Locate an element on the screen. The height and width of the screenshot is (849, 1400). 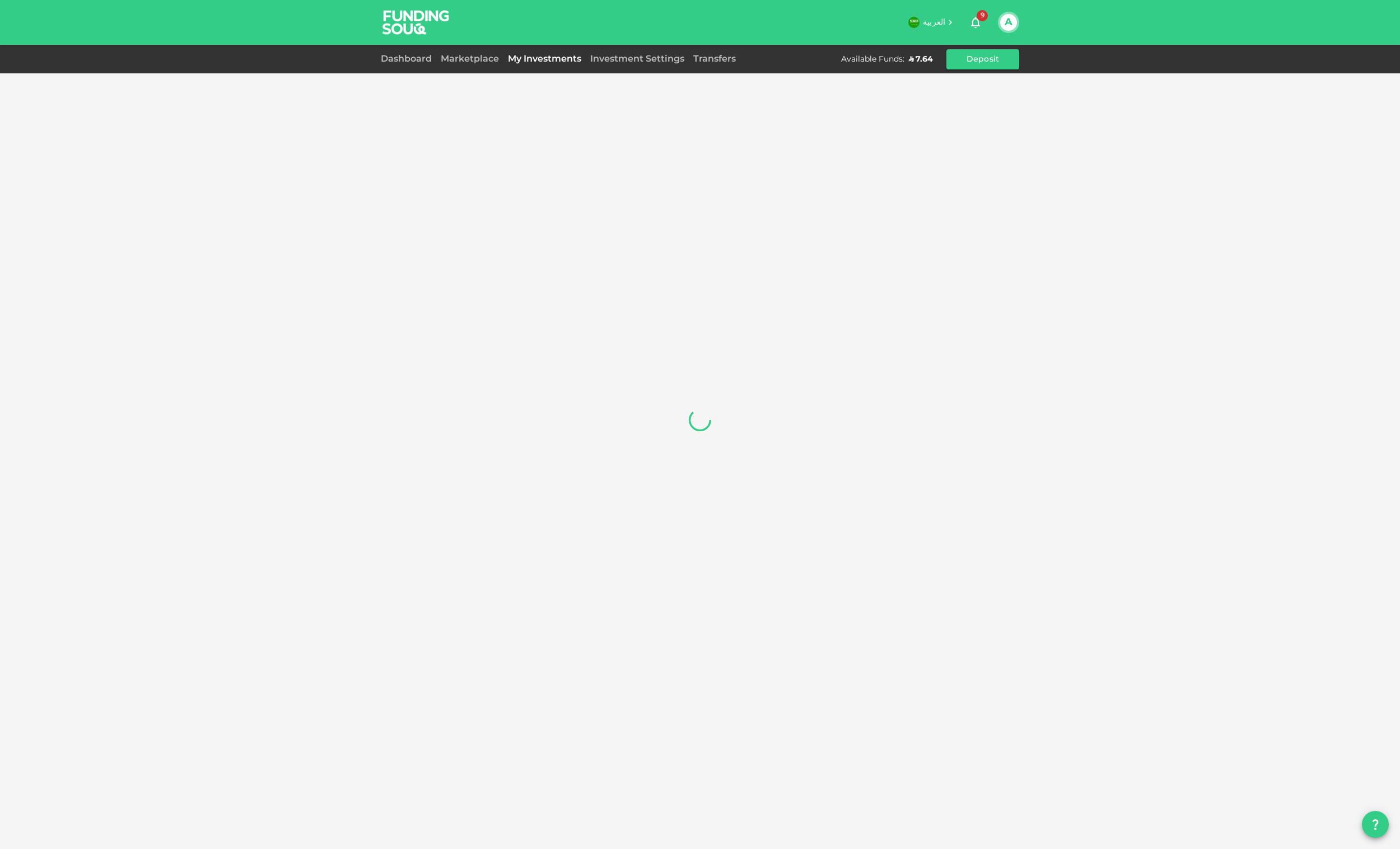
div: Available Funds : is located at coordinates (873, 60).